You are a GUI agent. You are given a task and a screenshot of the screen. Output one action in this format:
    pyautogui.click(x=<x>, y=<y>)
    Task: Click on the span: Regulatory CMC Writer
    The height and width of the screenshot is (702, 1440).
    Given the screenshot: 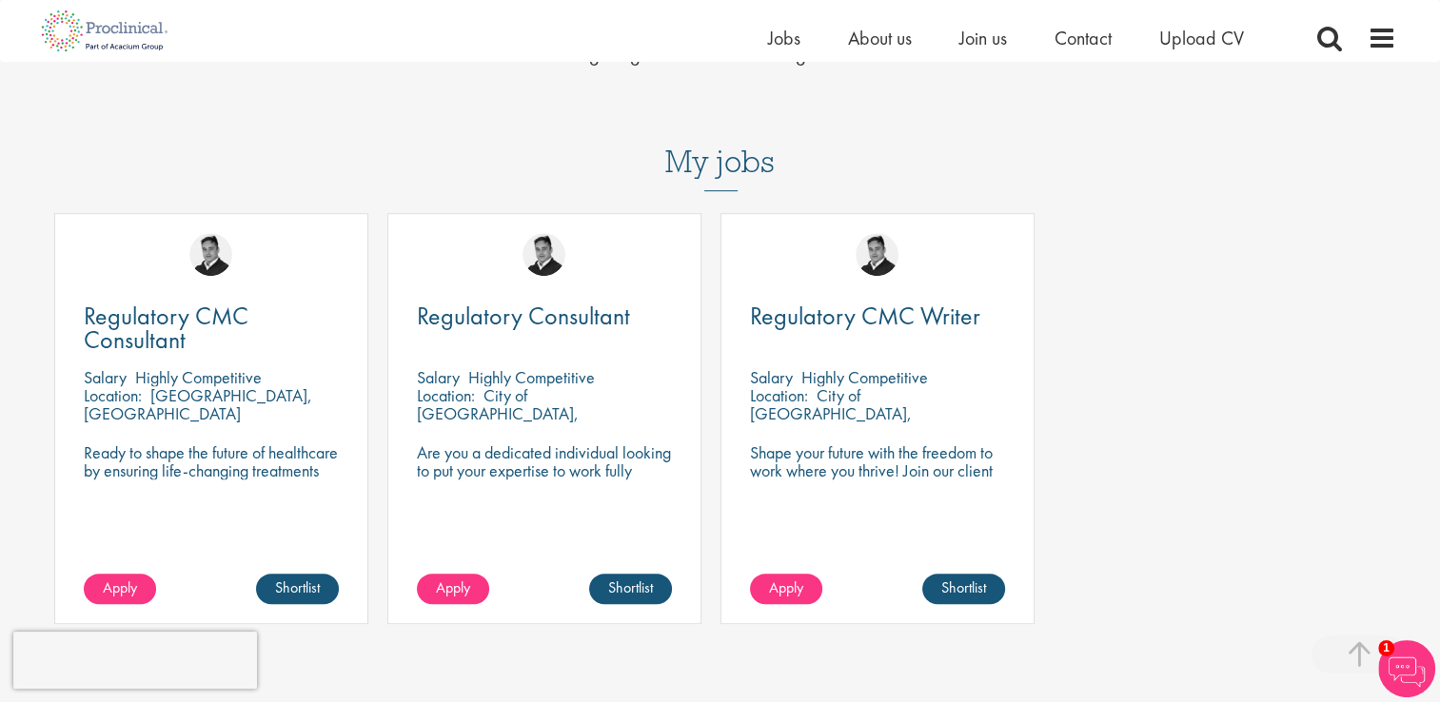 What is the action you would take?
    pyautogui.click(x=865, y=316)
    